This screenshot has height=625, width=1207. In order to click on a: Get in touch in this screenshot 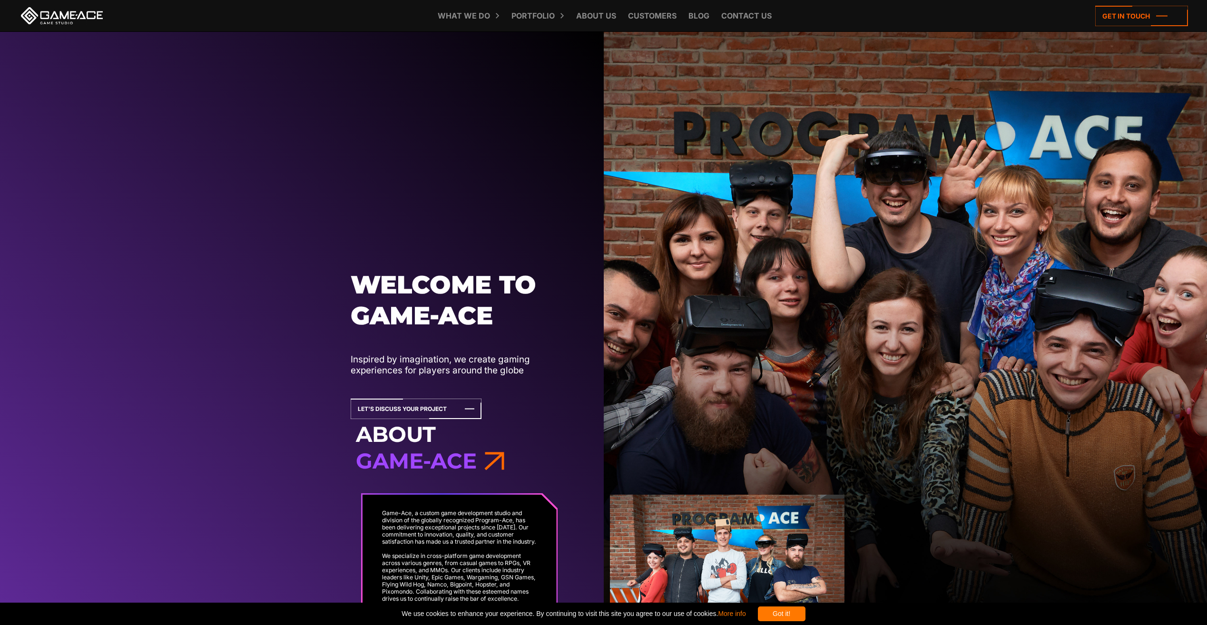, I will do `click(1141, 16)`.